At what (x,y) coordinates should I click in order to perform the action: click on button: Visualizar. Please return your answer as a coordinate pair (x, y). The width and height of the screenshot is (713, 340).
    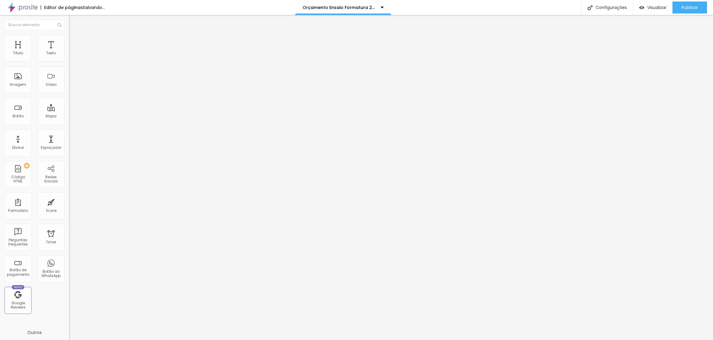
    Looking at the image, I should click on (653, 8).